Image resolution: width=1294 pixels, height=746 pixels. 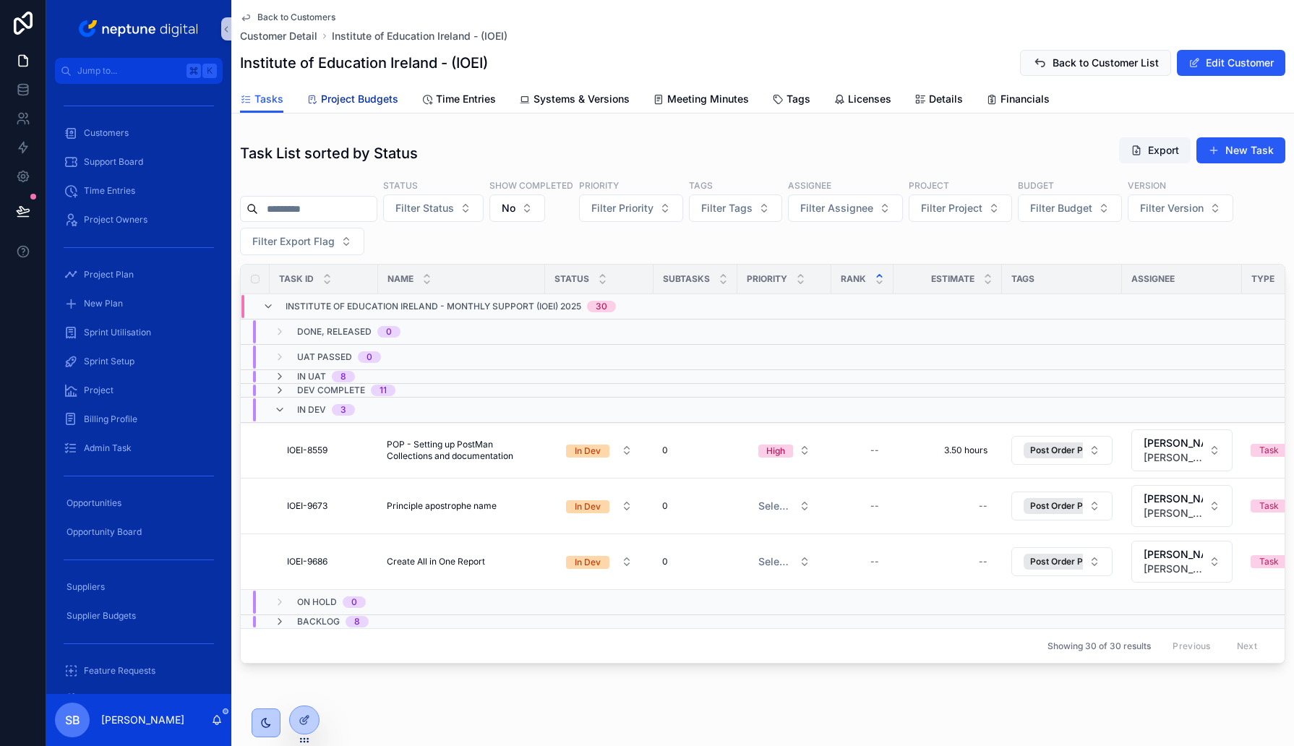 What do you see at coordinates (1061, 208) in the screenshot?
I see `span: Filter Budget` at bounding box center [1061, 208].